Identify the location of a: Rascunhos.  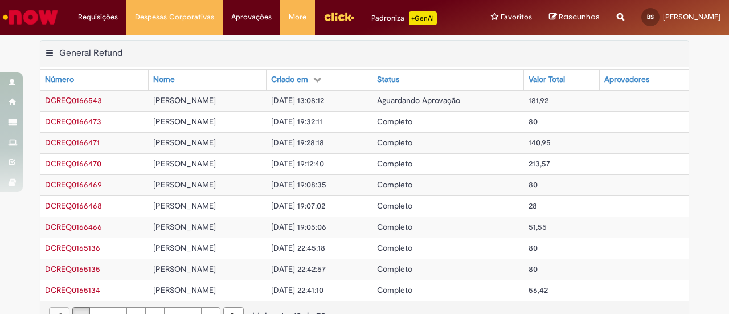
(574, 17).